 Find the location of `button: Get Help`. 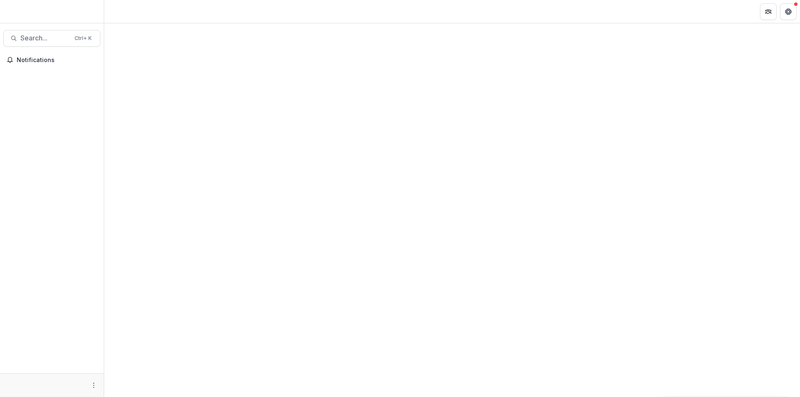

button: Get Help is located at coordinates (789, 12).